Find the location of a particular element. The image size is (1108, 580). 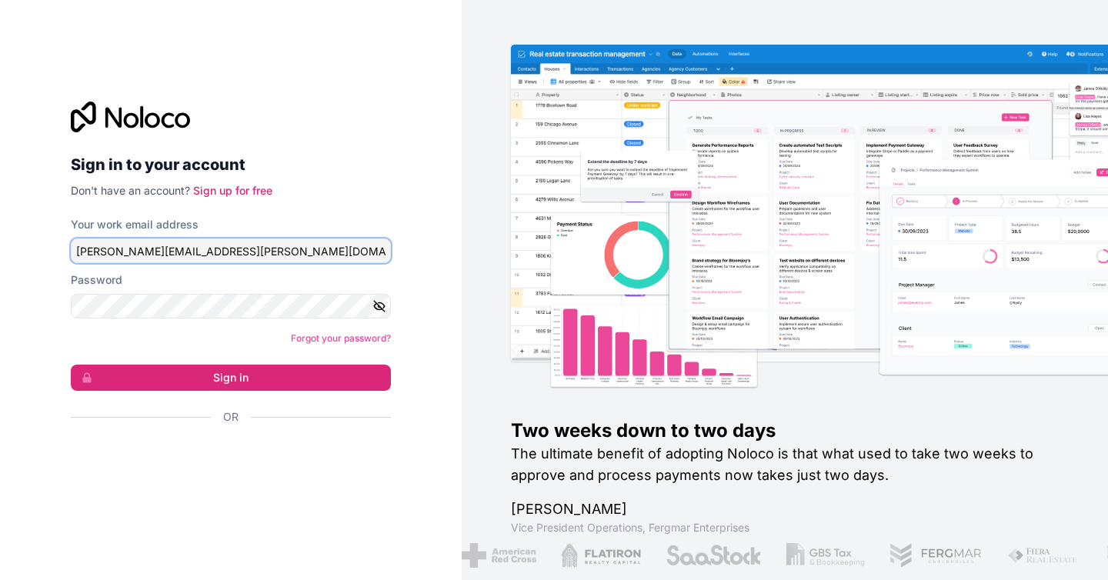

button: Sign in is located at coordinates (231, 378).